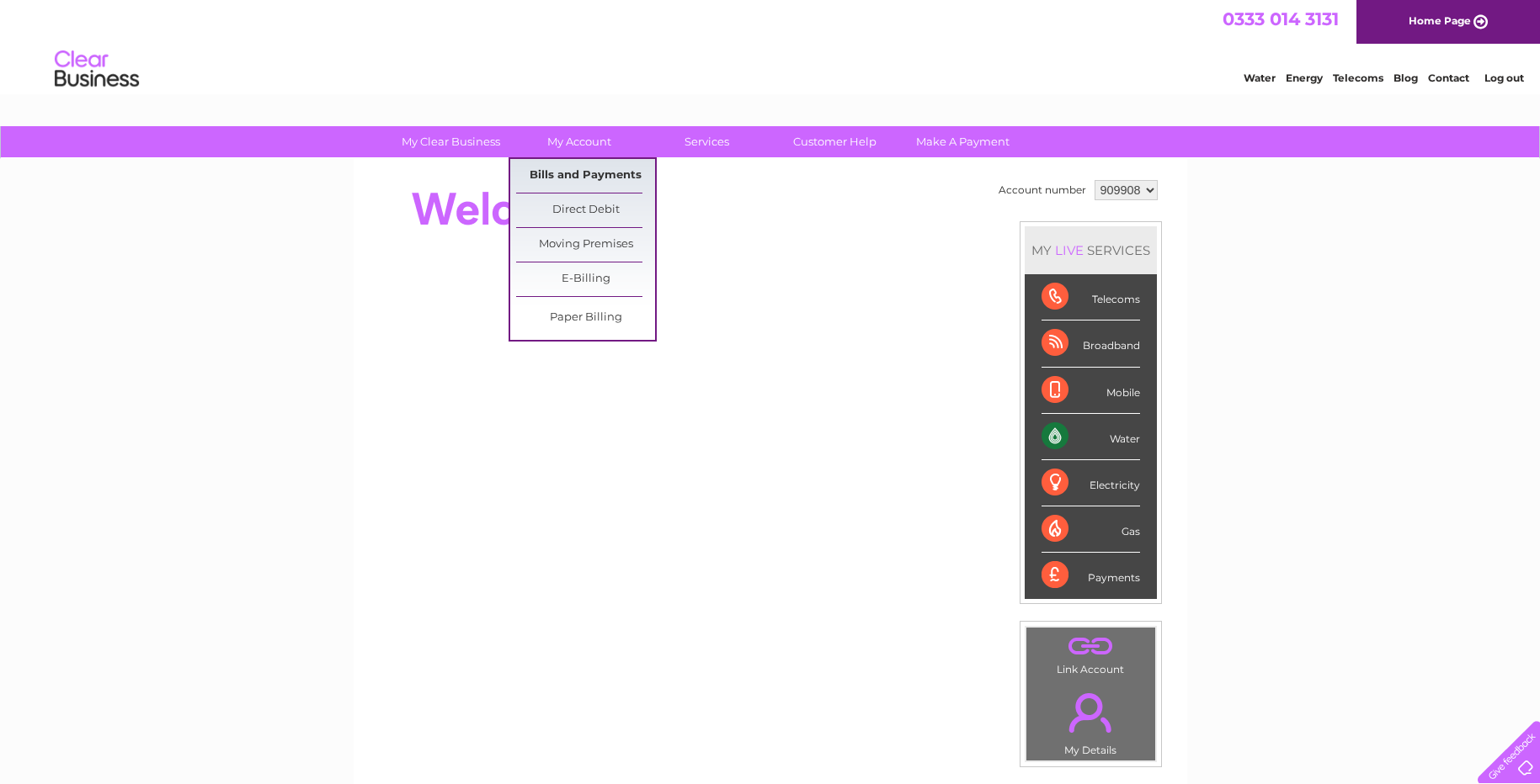  Describe the element at coordinates (1090, 575) in the screenshot. I see `div: Payments` at that location.